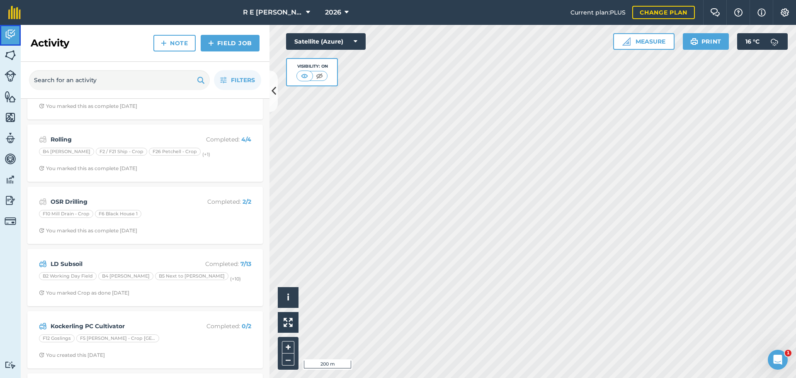 The width and height of the screenshot is (796, 378). Describe the element at coordinates (246, 264) in the screenshot. I see `strong: 7 / 13` at that location.